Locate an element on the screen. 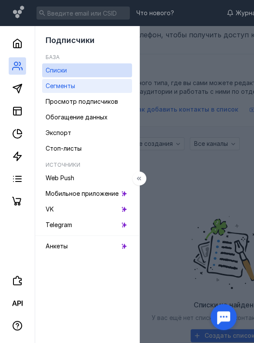  a: Просмотр подписчиков is located at coordinates (87, 102).